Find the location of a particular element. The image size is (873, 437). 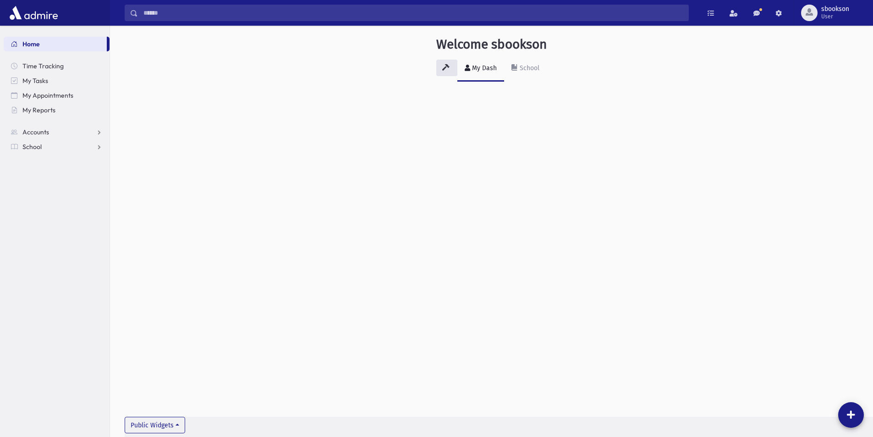

a: My Dash is located at coordinates (481, 69).